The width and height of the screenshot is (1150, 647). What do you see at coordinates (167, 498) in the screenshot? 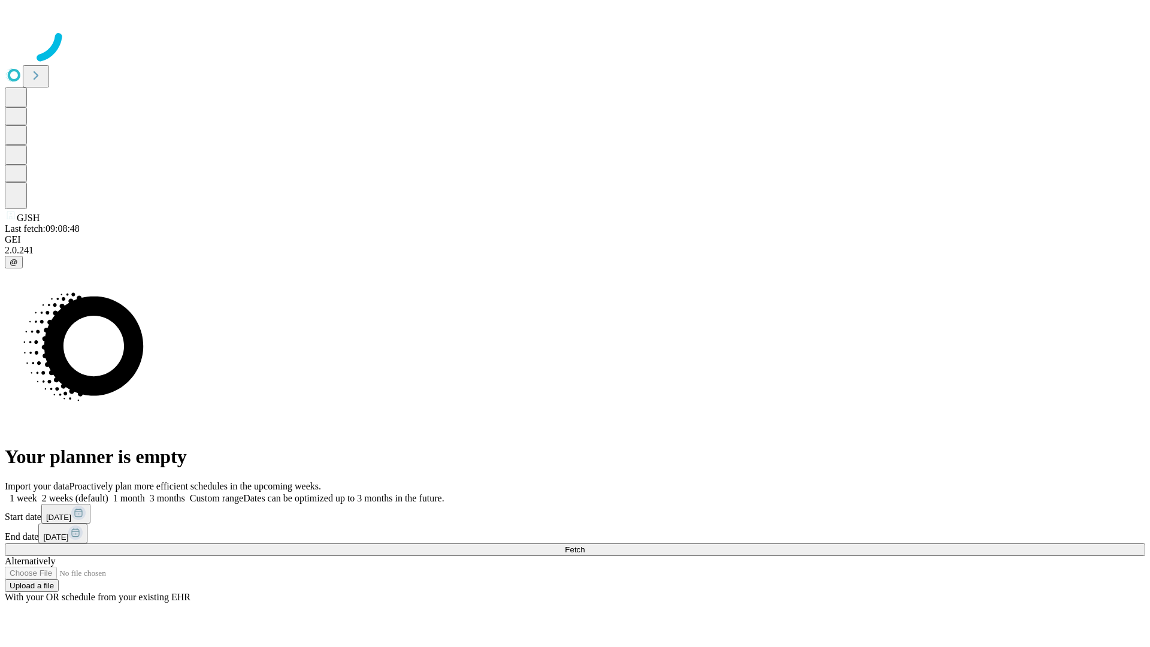
I see `span: 3 months` at bounding box center [167, 498].